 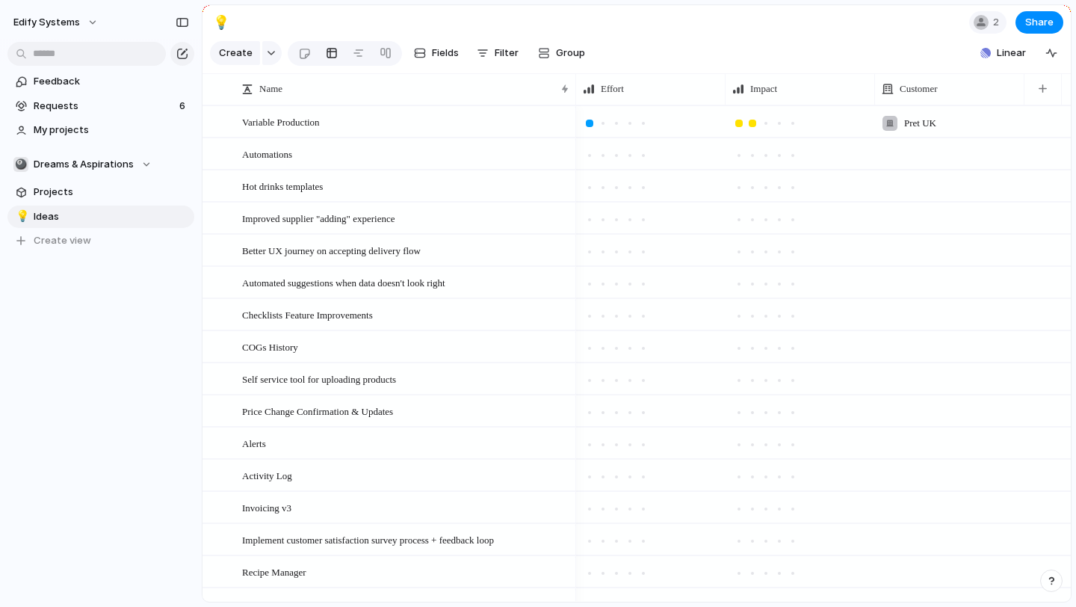 I want to click on span: Edify Systems, so click(x=46, y=22).